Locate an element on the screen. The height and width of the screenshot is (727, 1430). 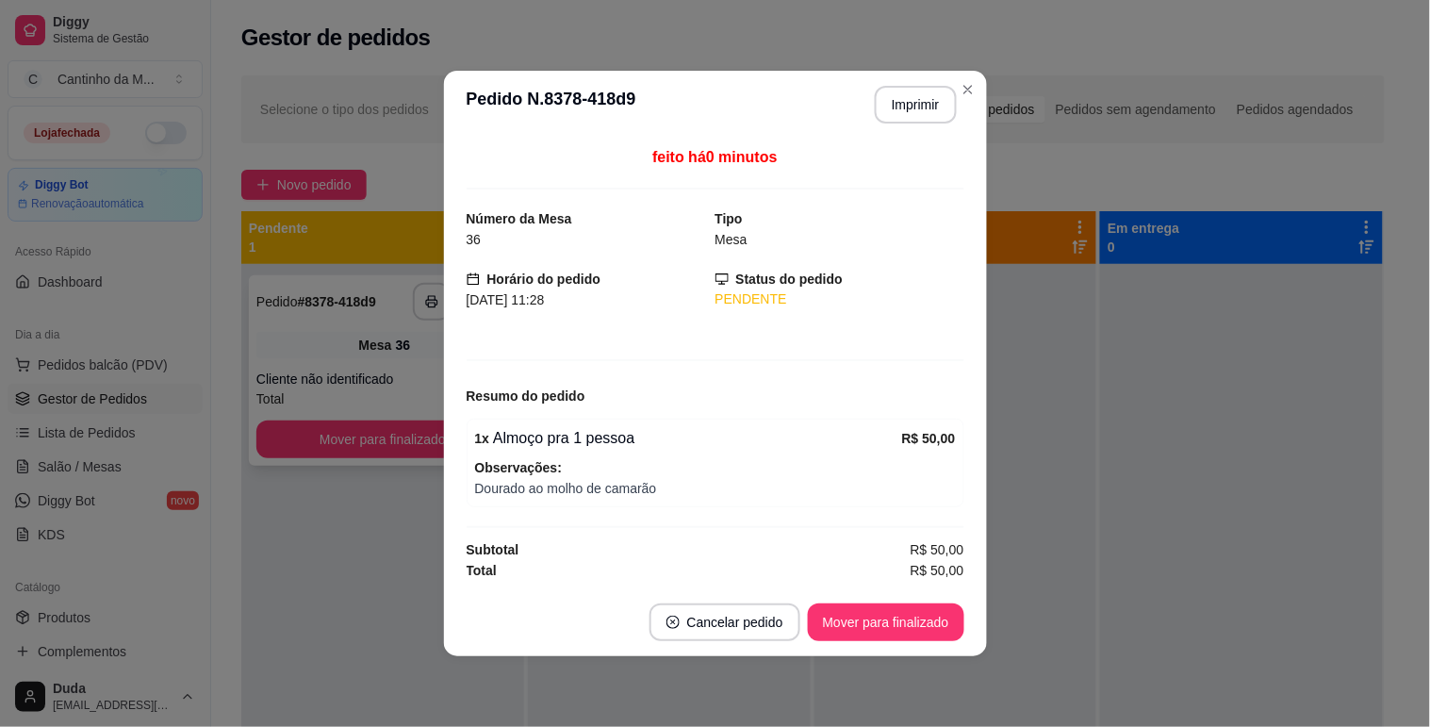
strong: R$ 50,00 is located at coordinates (928, 438).